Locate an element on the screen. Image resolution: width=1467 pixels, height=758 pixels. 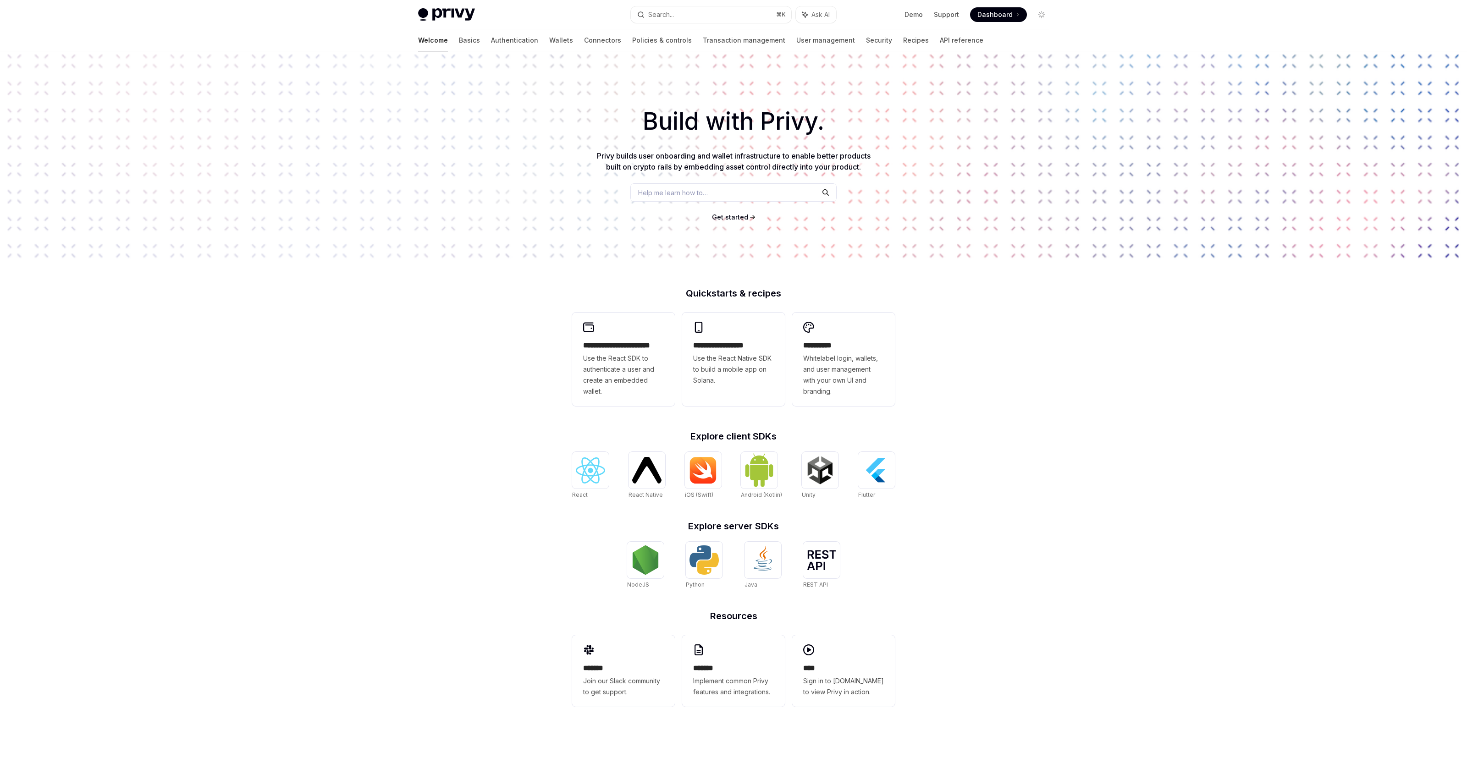
span: Privy builds user onboarding and wallet infrastructure to enable better products built on crypto ... is located at coordinates (733, 161).